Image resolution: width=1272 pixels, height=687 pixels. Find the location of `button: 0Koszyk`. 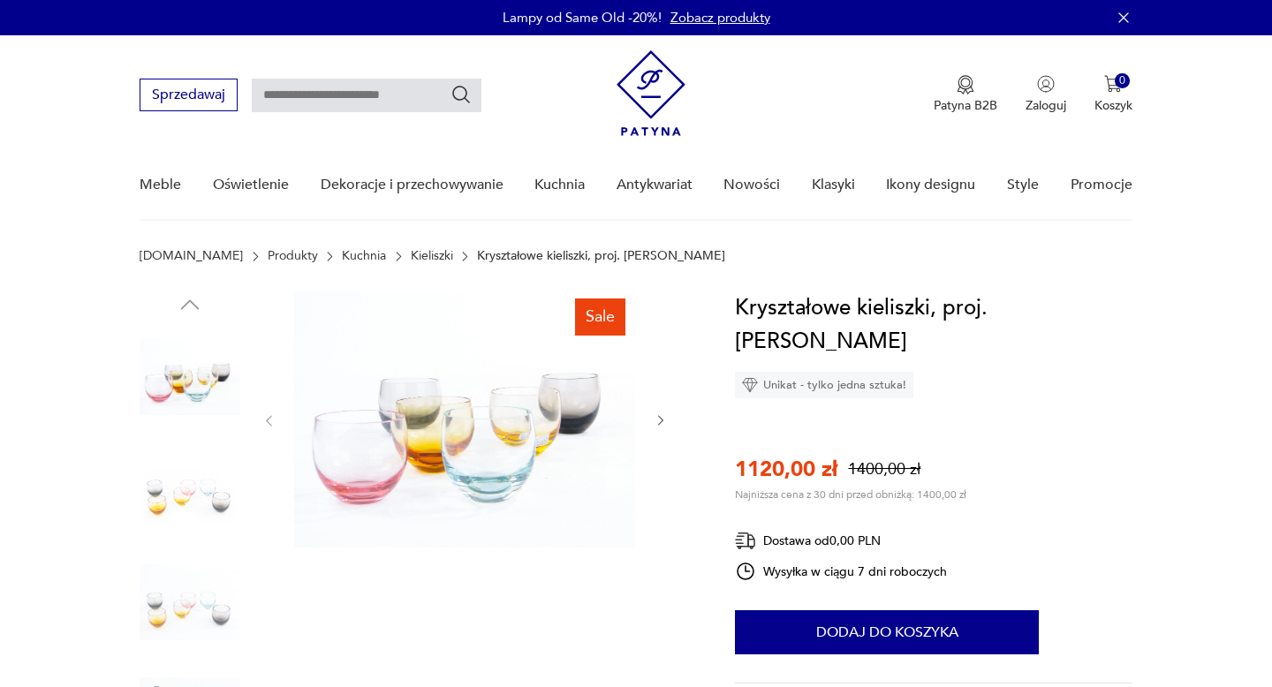

button: 0Koszyk is located at coordinates (1113, 94).